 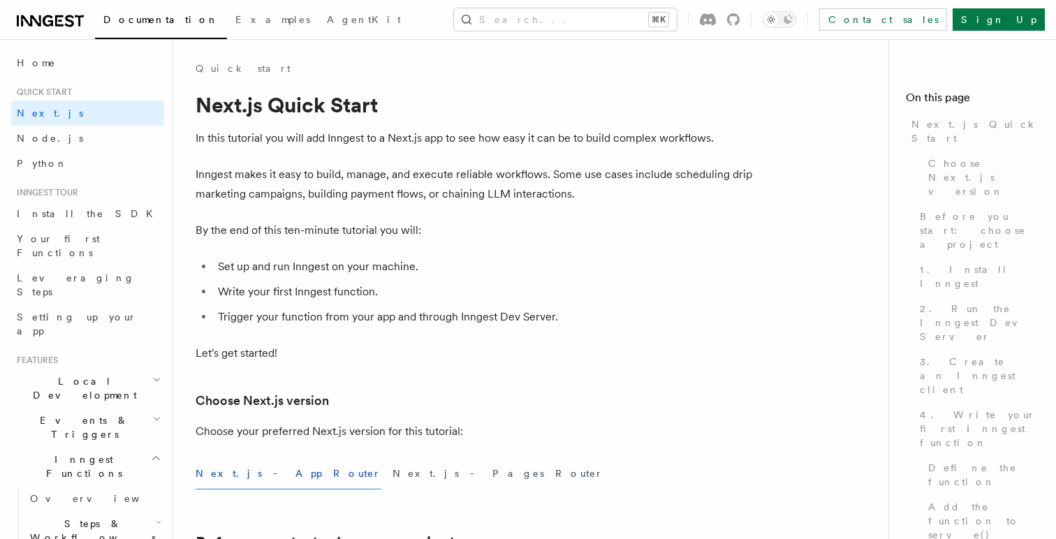 I want to click on a: Documentation, so click(x=161, y=22).